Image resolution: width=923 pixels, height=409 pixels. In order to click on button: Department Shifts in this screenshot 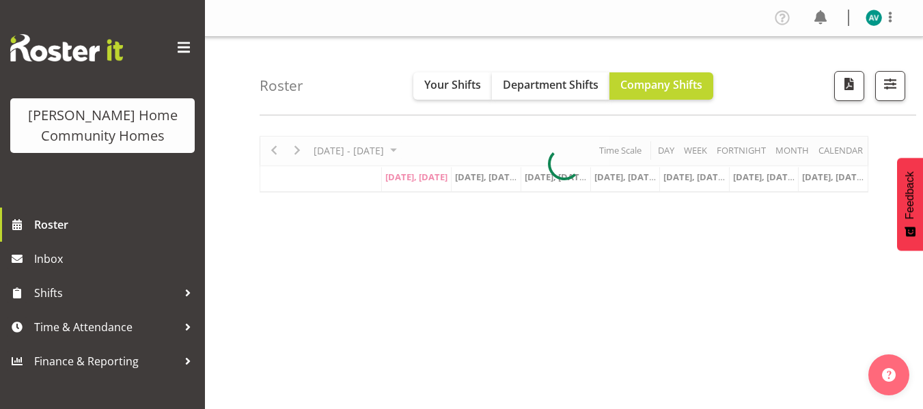, I will do `click(551, 86)`.